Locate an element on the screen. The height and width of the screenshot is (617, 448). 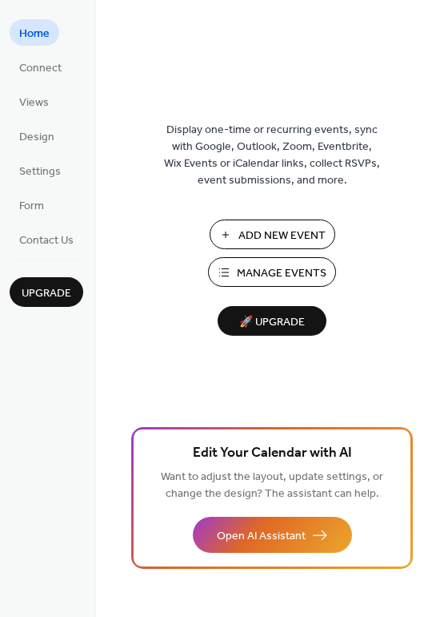
span: Upgrade is located at coordinates (46, 293).